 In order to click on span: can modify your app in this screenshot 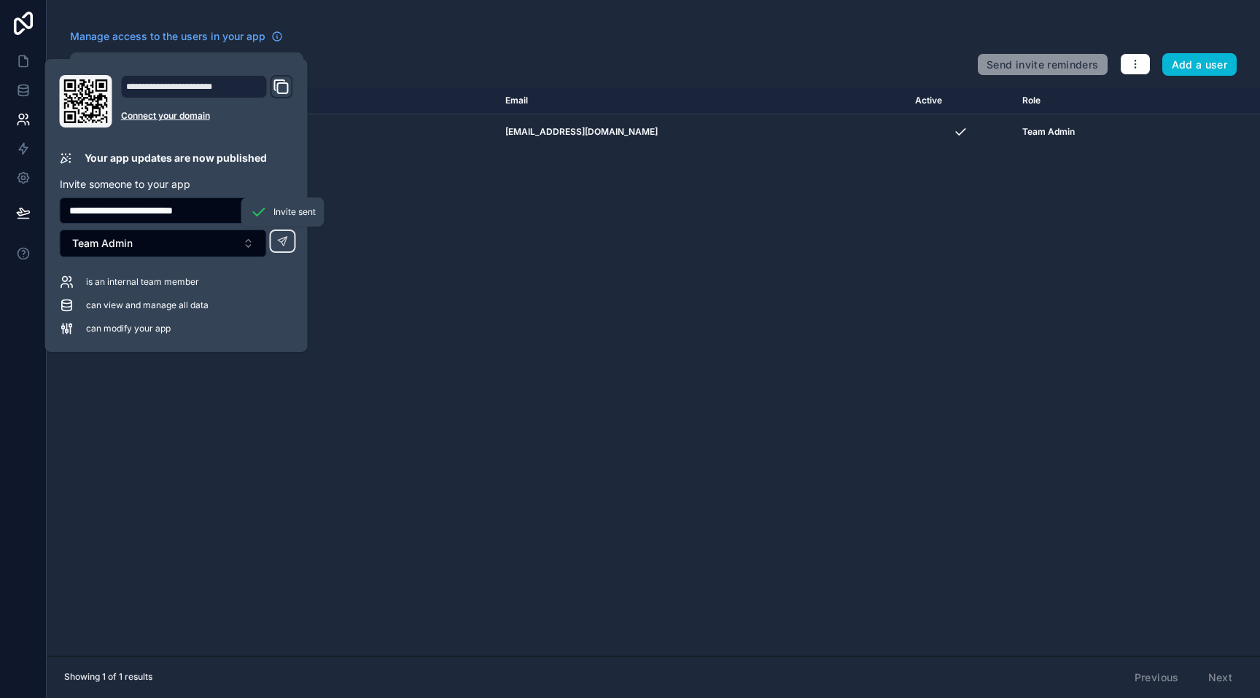, I will do `click(128, 329)`.